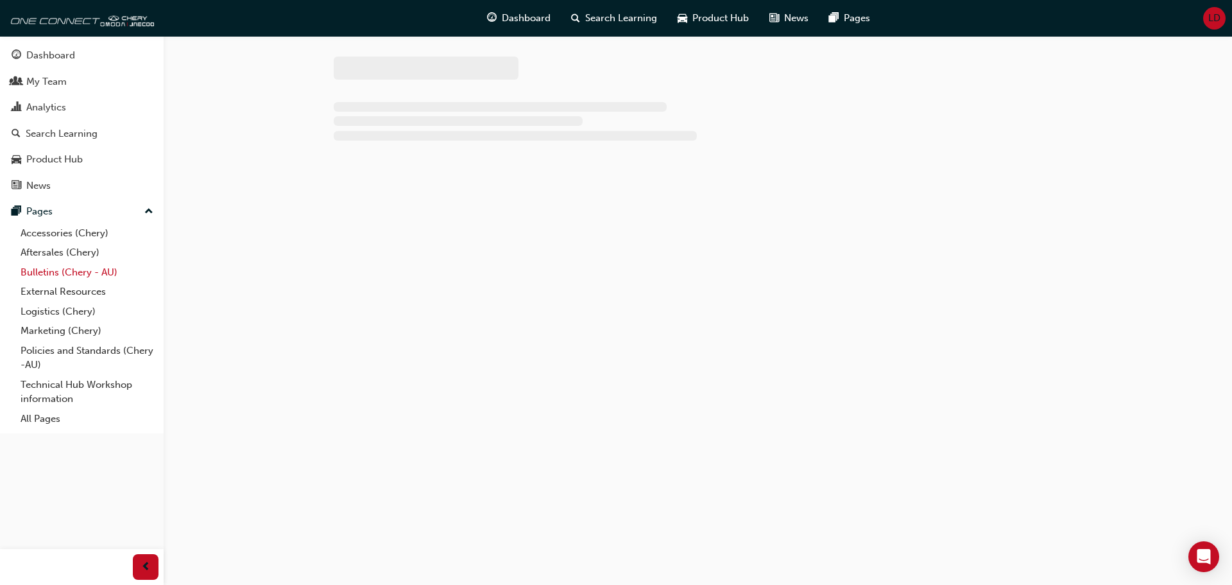 Image resolution: width=1232 pixels, height=585 pixels. Describe the element at coordinates (850, 18) in the screenshot. I see `a: pages-iconPages` at that location.